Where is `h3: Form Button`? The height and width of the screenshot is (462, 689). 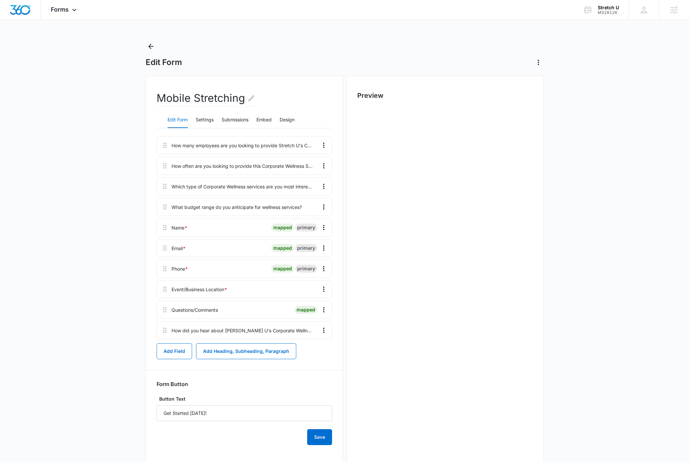 h3: Form Button is located at coordinates (172, 384).